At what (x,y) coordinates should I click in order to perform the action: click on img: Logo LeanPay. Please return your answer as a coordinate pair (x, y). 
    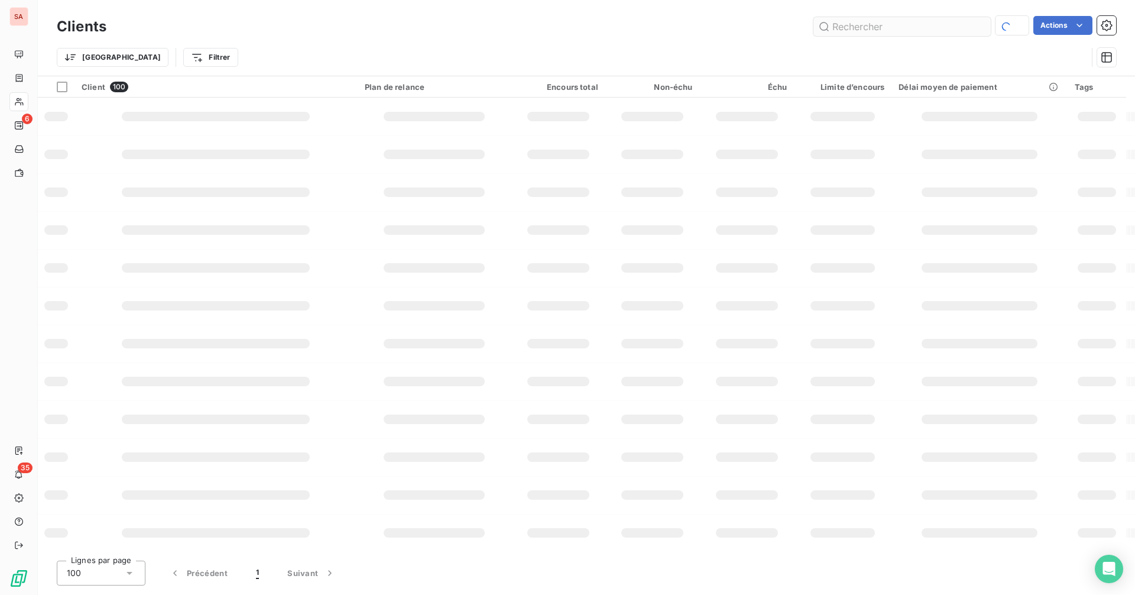
    Looking at the image, I should click on (19, 578).